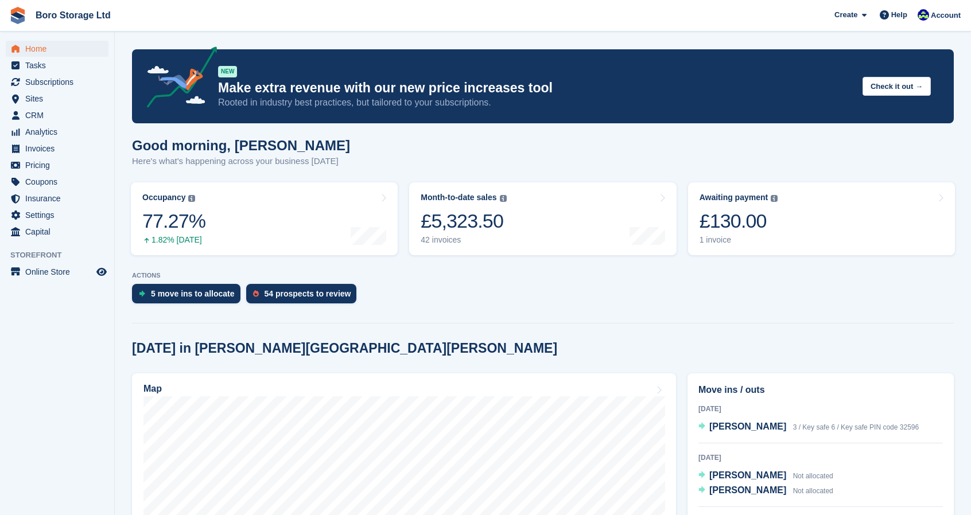  Describe the element at coordinates (60, 99) in the screenshot. I see `span: Sites` at that location.